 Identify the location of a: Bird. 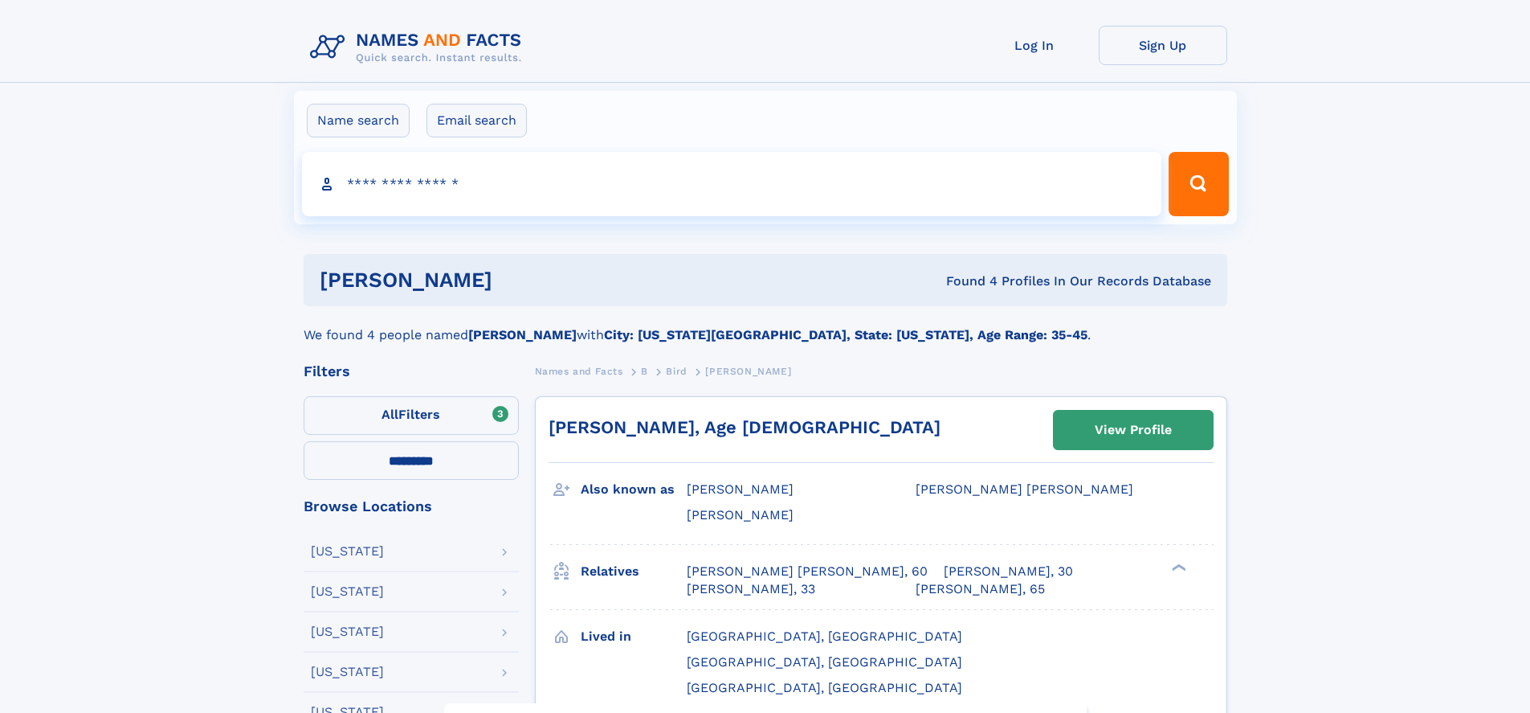
(676, 370).